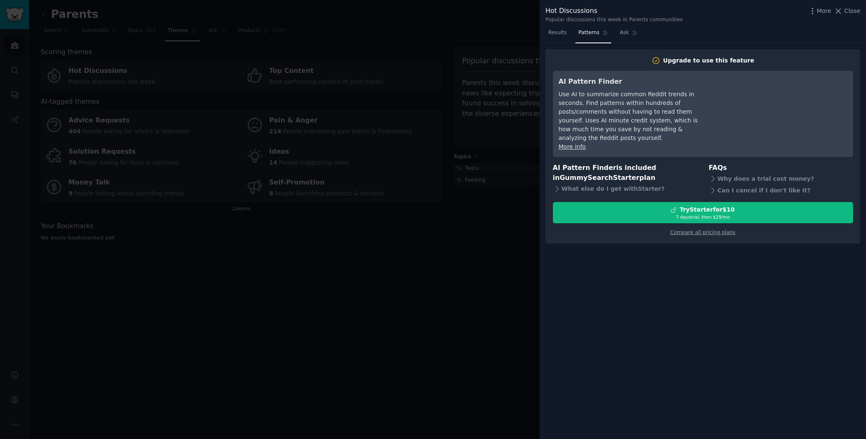 This screenshot has width=866, height=439. Describe the element at coordinates (780, 179) in the screenshot. I see `div: Why does a trial cost money?` at that location.